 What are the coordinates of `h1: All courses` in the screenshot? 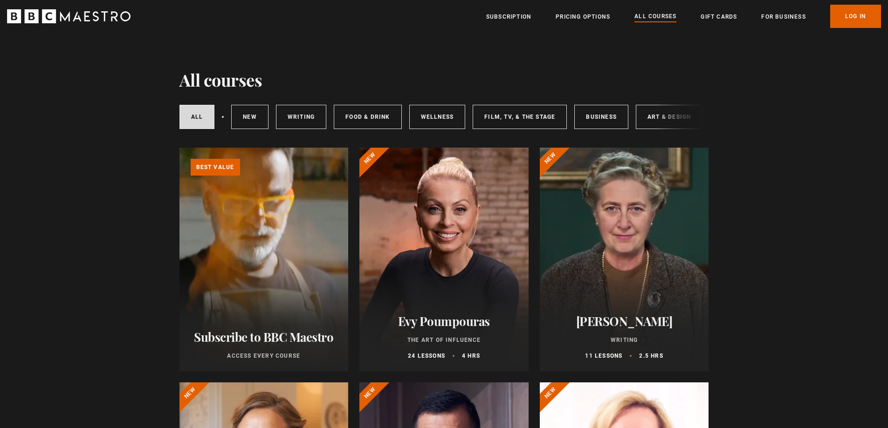 It's located at (221, 80).